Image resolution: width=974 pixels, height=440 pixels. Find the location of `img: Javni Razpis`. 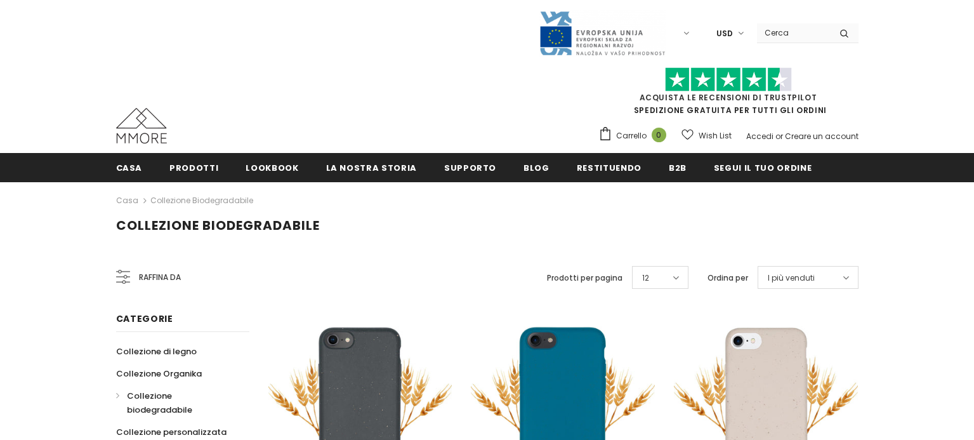

img: Javni Razpis is located at coordinates (602, 33).